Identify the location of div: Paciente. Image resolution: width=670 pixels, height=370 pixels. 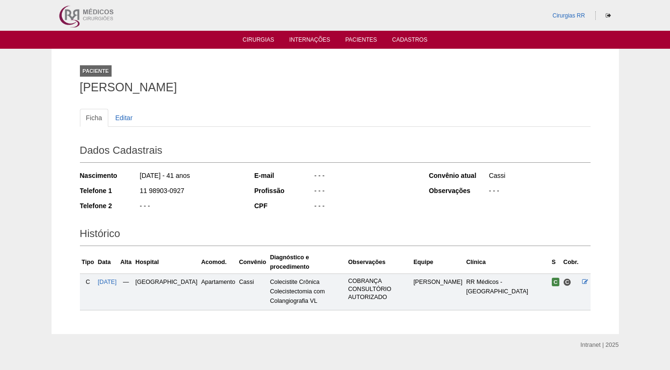
(96, 71).